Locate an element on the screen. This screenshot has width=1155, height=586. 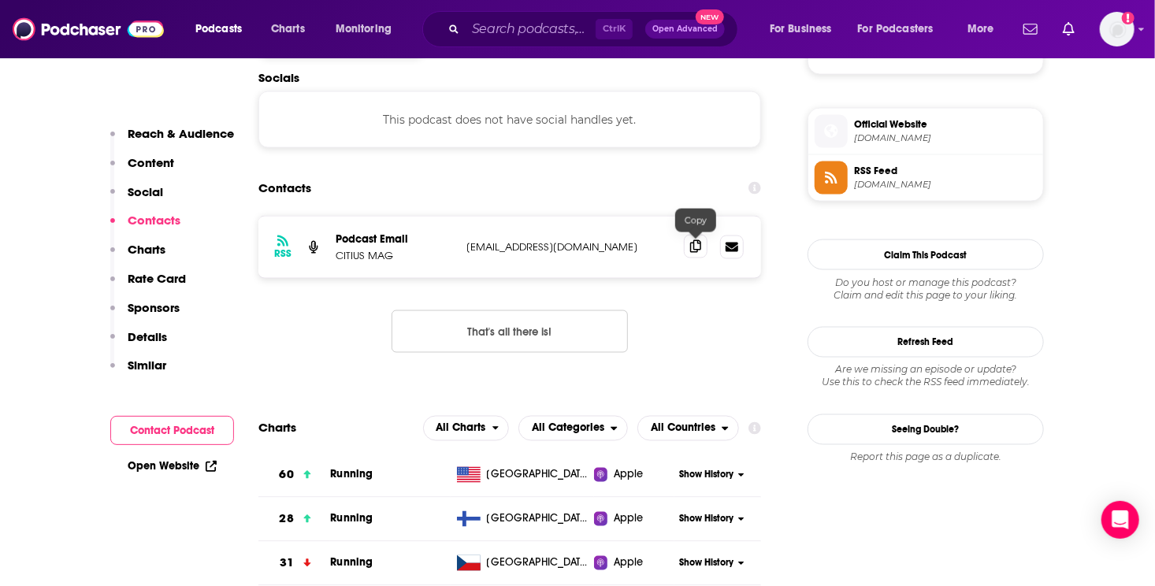
h2: Socials is located at coordinates (510, 77).